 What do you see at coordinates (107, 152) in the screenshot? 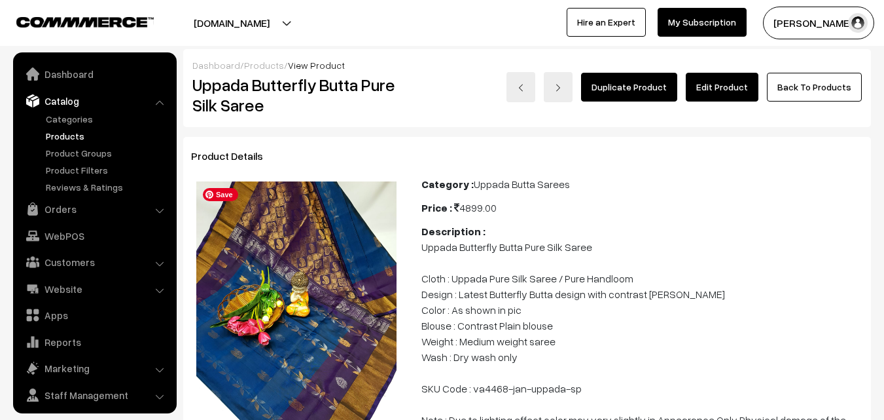
I see `a: Product Groups` at bounding box center [107, 152].